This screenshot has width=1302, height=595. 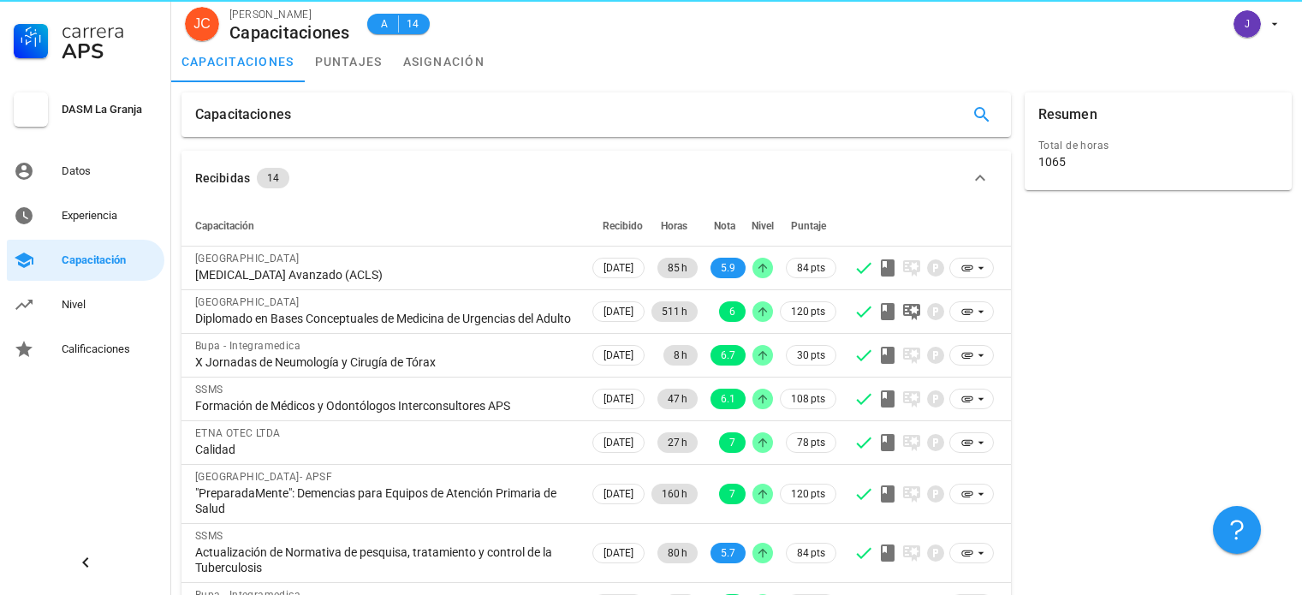 What do you see at coordinates (674, 226) in the screenshot?
I see `th: Horas` at bounding box center [674, 226].